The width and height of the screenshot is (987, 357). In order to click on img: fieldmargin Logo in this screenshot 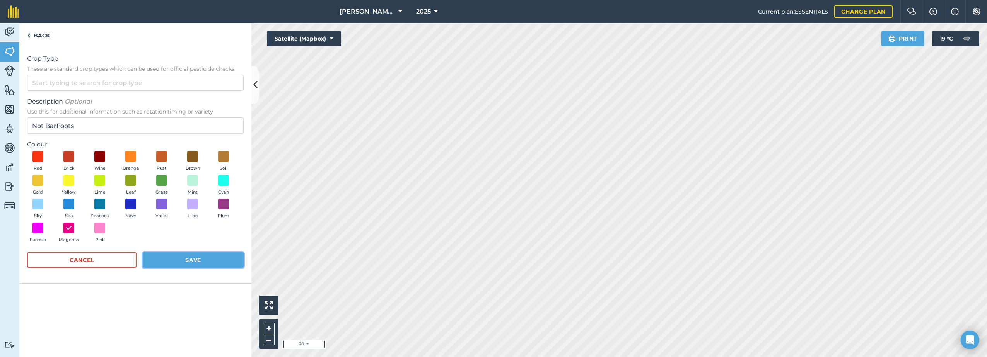, I will do `click(14, 12)`.